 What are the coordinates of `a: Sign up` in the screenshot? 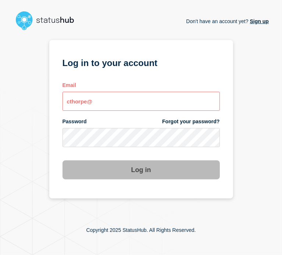 It's located at (258, 21).